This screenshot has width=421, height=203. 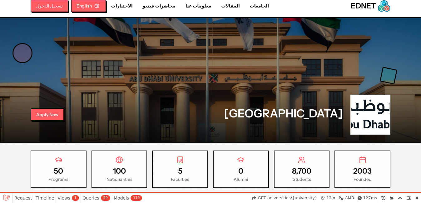 What do you see at coordinates (58, 179) in the screenshot?
I see `div: Programs` at bounding box center [58, 179].